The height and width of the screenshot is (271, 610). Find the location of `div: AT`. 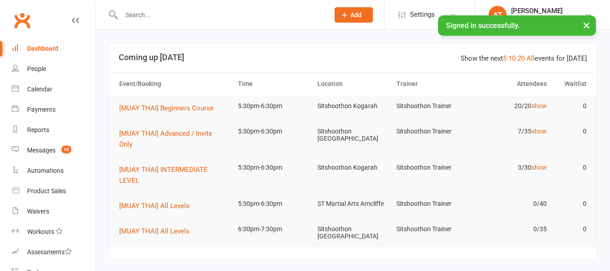

div: AT is located at coordinates (498, 15).